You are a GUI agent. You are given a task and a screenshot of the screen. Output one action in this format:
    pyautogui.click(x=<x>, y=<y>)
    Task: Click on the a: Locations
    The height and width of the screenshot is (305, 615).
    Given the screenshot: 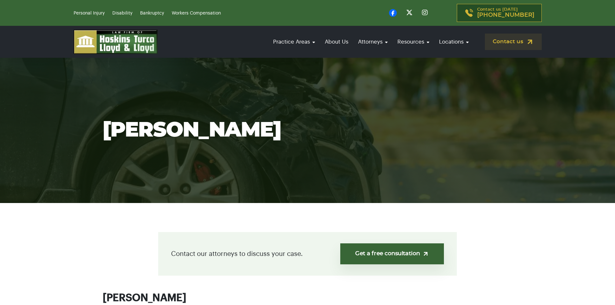 What is the action you would take?
    pyautogui.click(x=454, y=42)
    